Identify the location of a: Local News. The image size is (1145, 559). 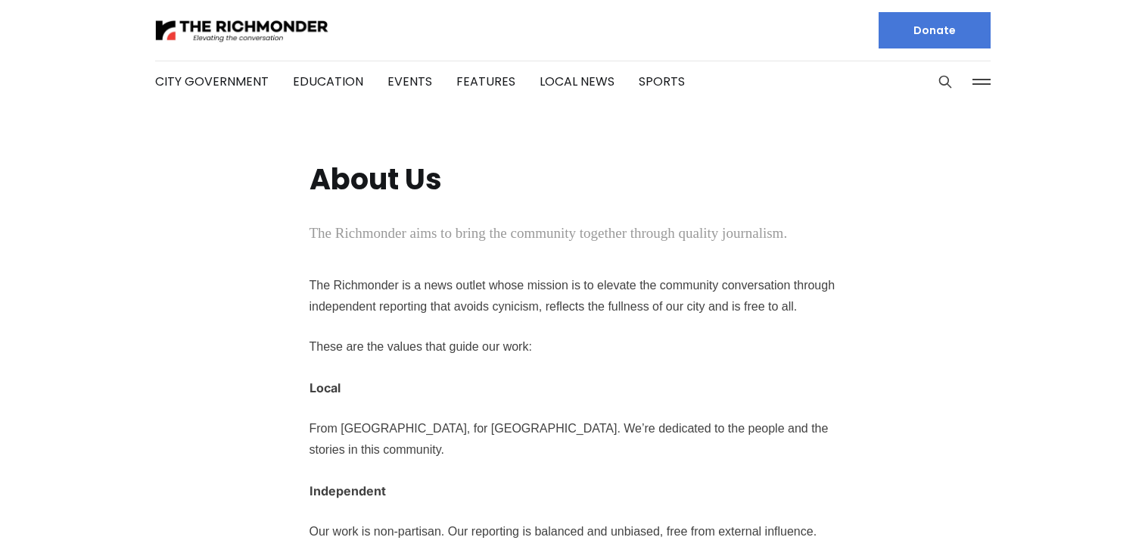
(577, 81).